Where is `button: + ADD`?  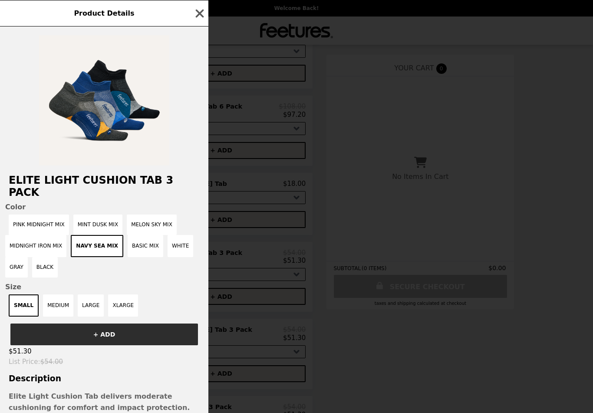 button: + ADD is located at coordinates (104, 334).